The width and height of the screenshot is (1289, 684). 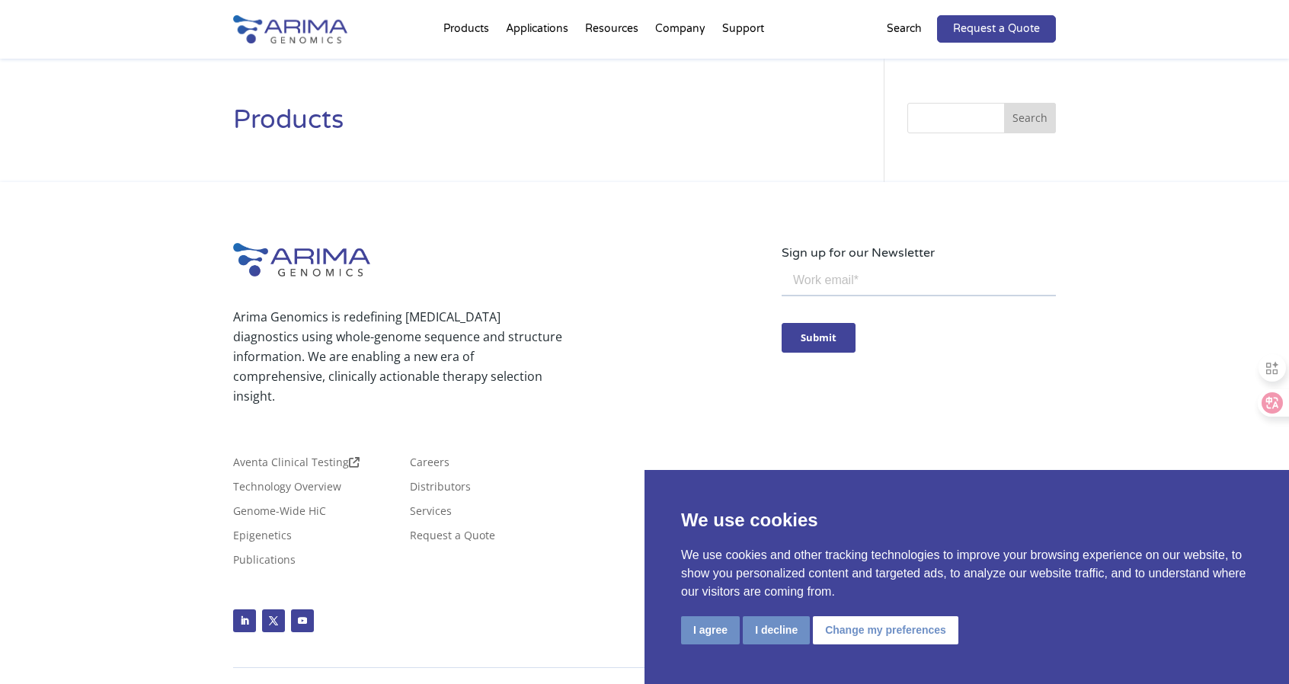 I want to click on button: I decline, so click(x=776, y=630).